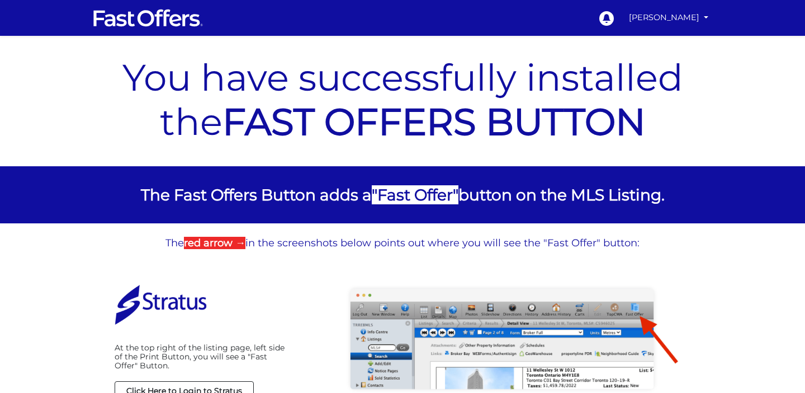 The height and width of the screenshot is (393, 805). I want to click on strong: FAST OFFERS BUTTON, so click(434, 121).